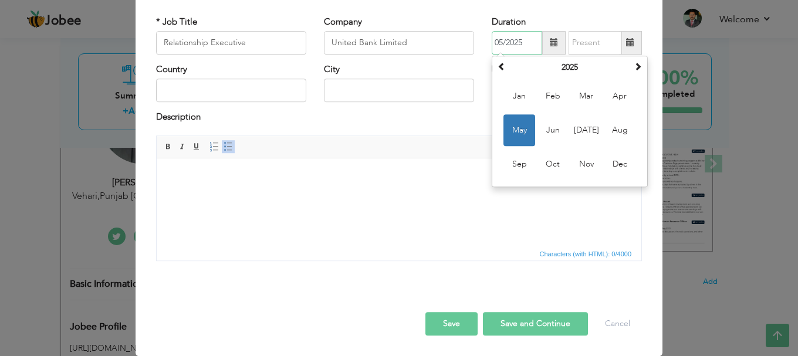 The image size is (798, 356). I want to click on label: City, so click(332, 69).